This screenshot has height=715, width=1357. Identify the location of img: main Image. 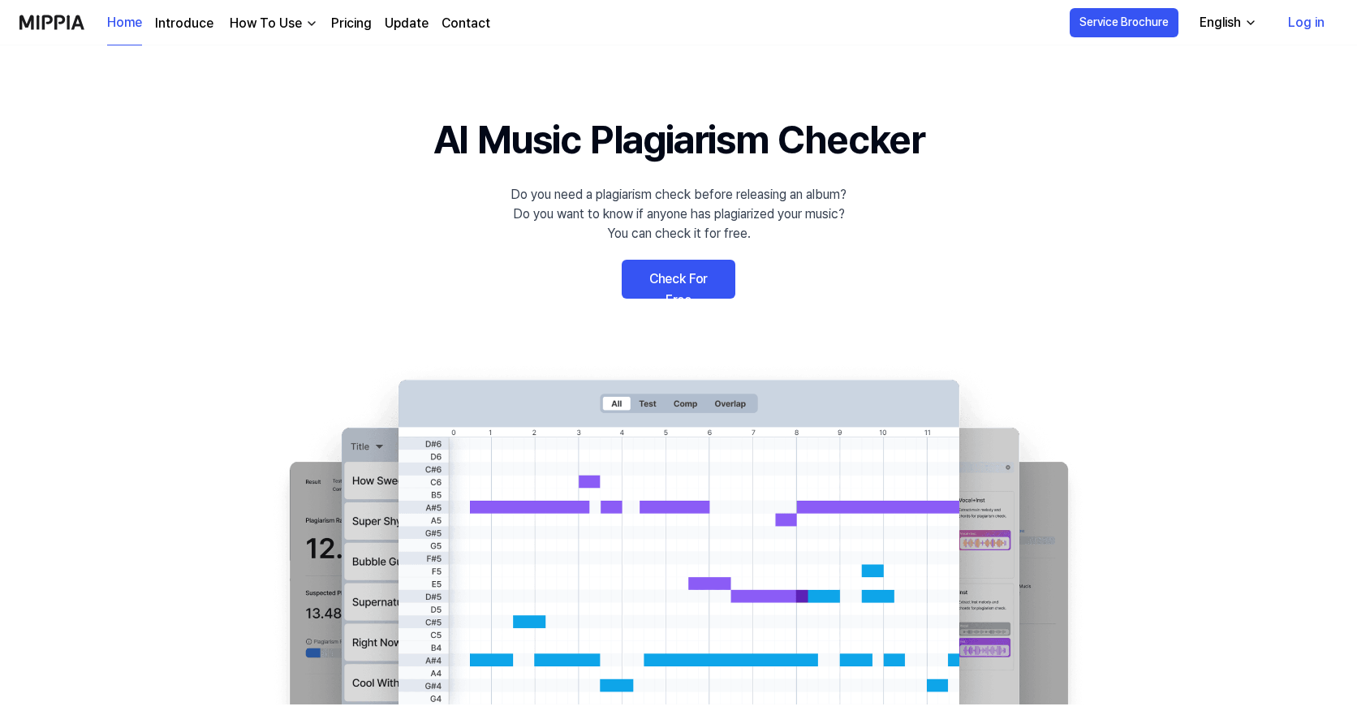
(678, 534).